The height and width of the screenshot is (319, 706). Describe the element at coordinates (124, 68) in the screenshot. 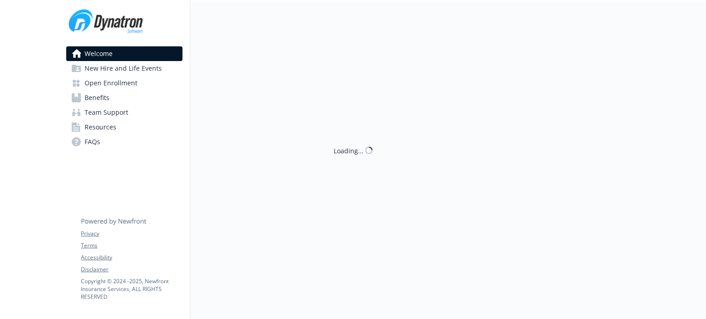

I see `a: New Hire and Life Events` at that location.